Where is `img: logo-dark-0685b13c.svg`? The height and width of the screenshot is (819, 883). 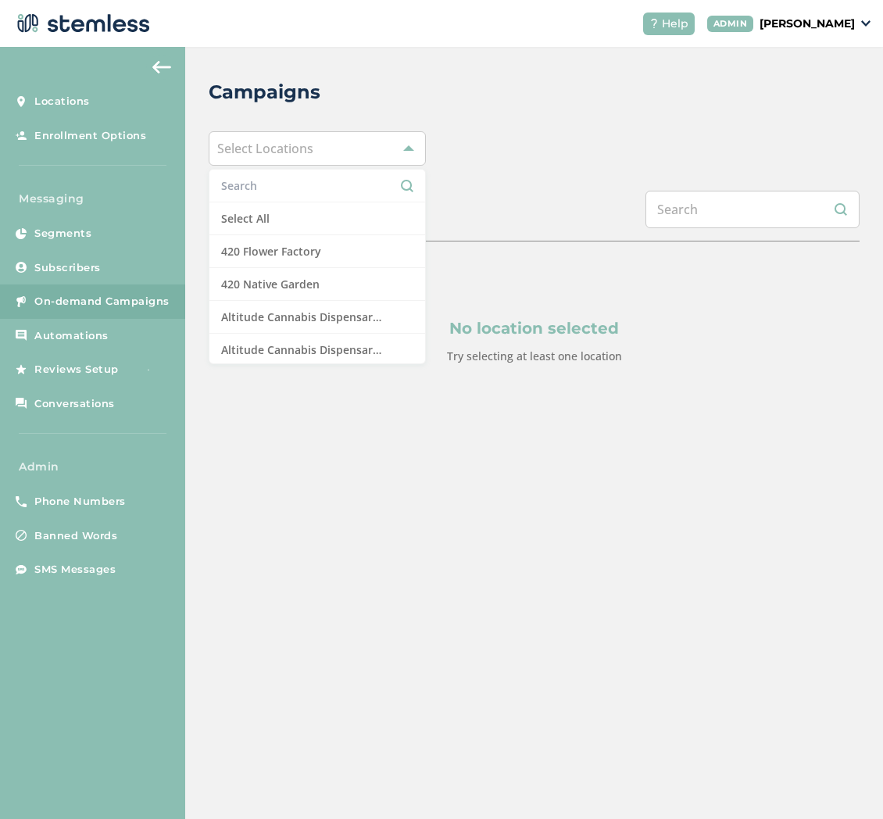
img: logo-dark-0685b13c.svg is located at coordinates (81, 23).